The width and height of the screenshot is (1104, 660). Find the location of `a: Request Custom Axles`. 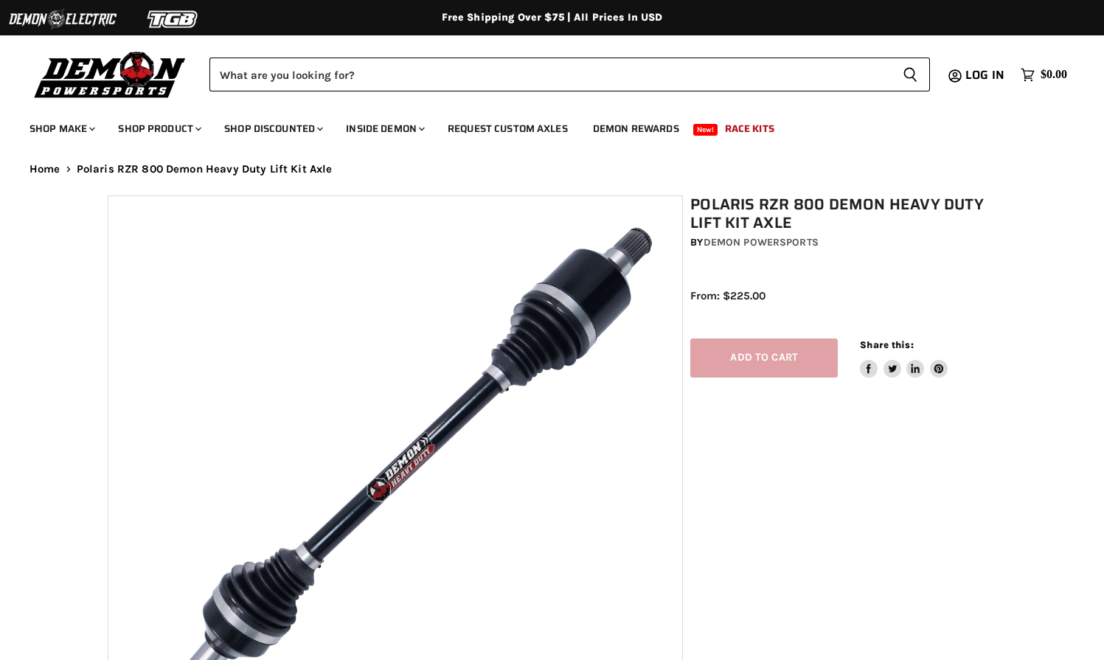

a: Request Custom Axles is located at coordinates (507, 128).